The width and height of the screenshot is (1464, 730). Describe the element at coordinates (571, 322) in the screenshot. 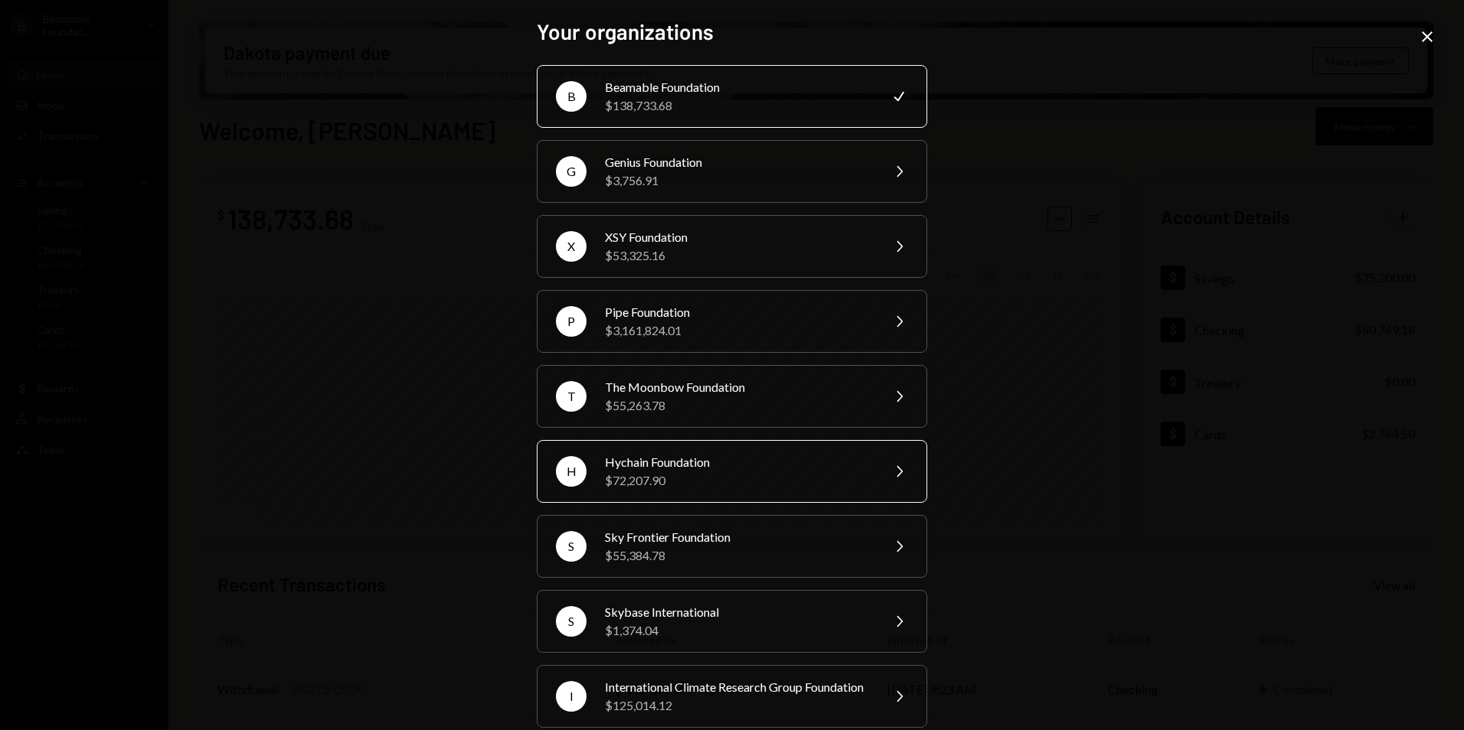

I see `div: P` at that location.